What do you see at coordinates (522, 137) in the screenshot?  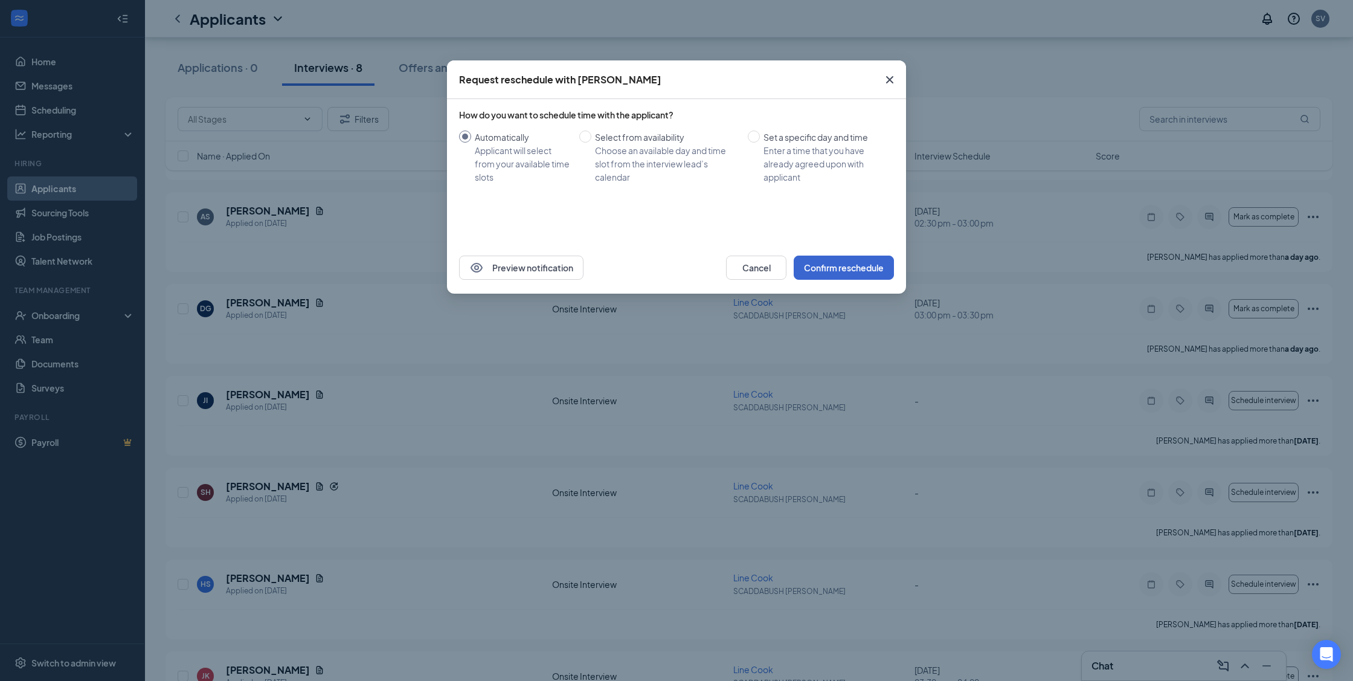 I see `div: Automatically` at bounding box center [522, 137].